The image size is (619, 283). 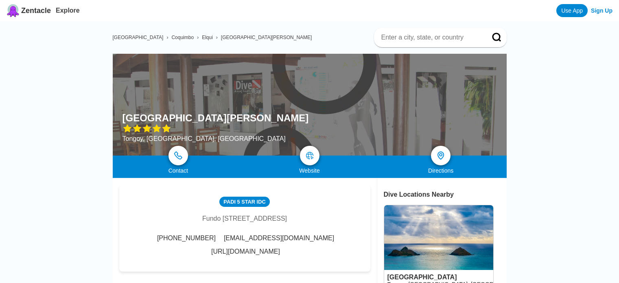 I want to click on a: Explore, so click(x=68, y=10).